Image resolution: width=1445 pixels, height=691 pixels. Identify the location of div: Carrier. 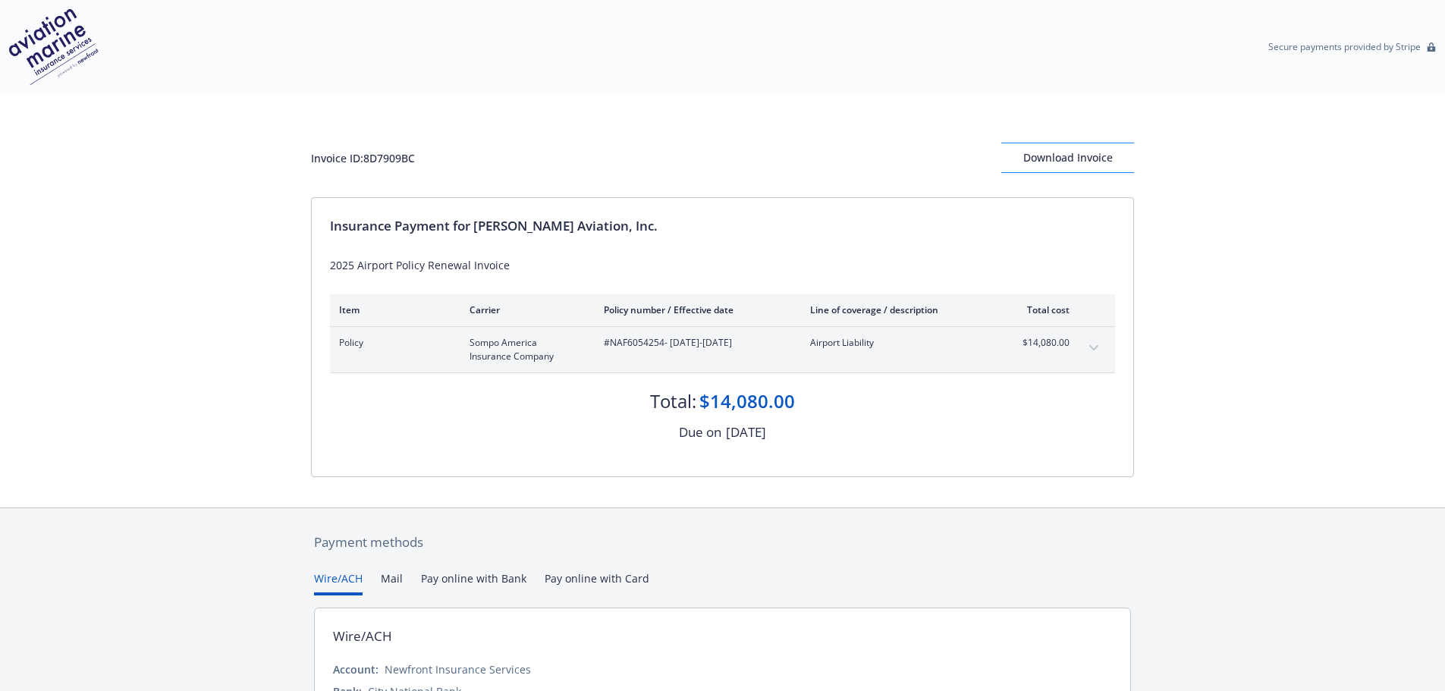
(524, 309).